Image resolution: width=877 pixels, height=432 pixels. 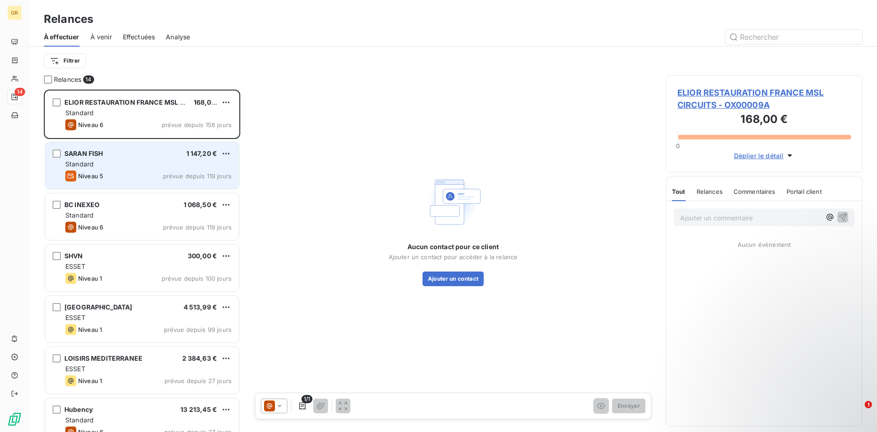 What do you see at coordinates (794, 37) in the screenshot?
I see `input: Rechercher` at bounding box center [794, 37].